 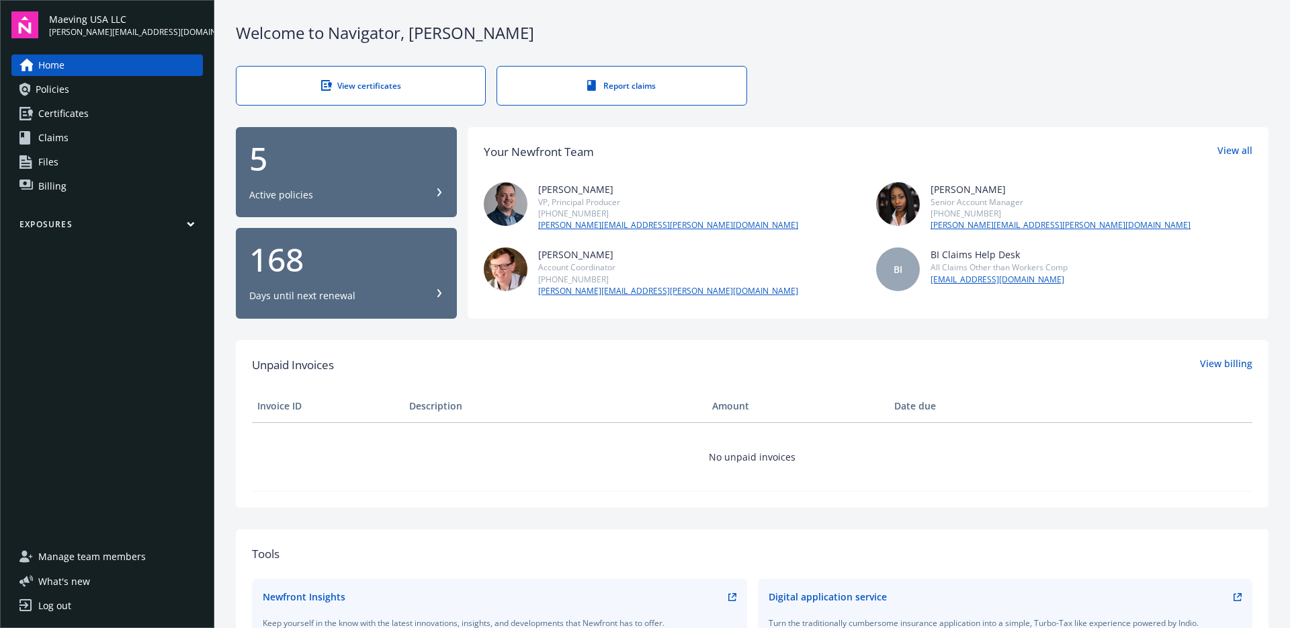 I want to click on div: 5, so click(x=346, y=159).